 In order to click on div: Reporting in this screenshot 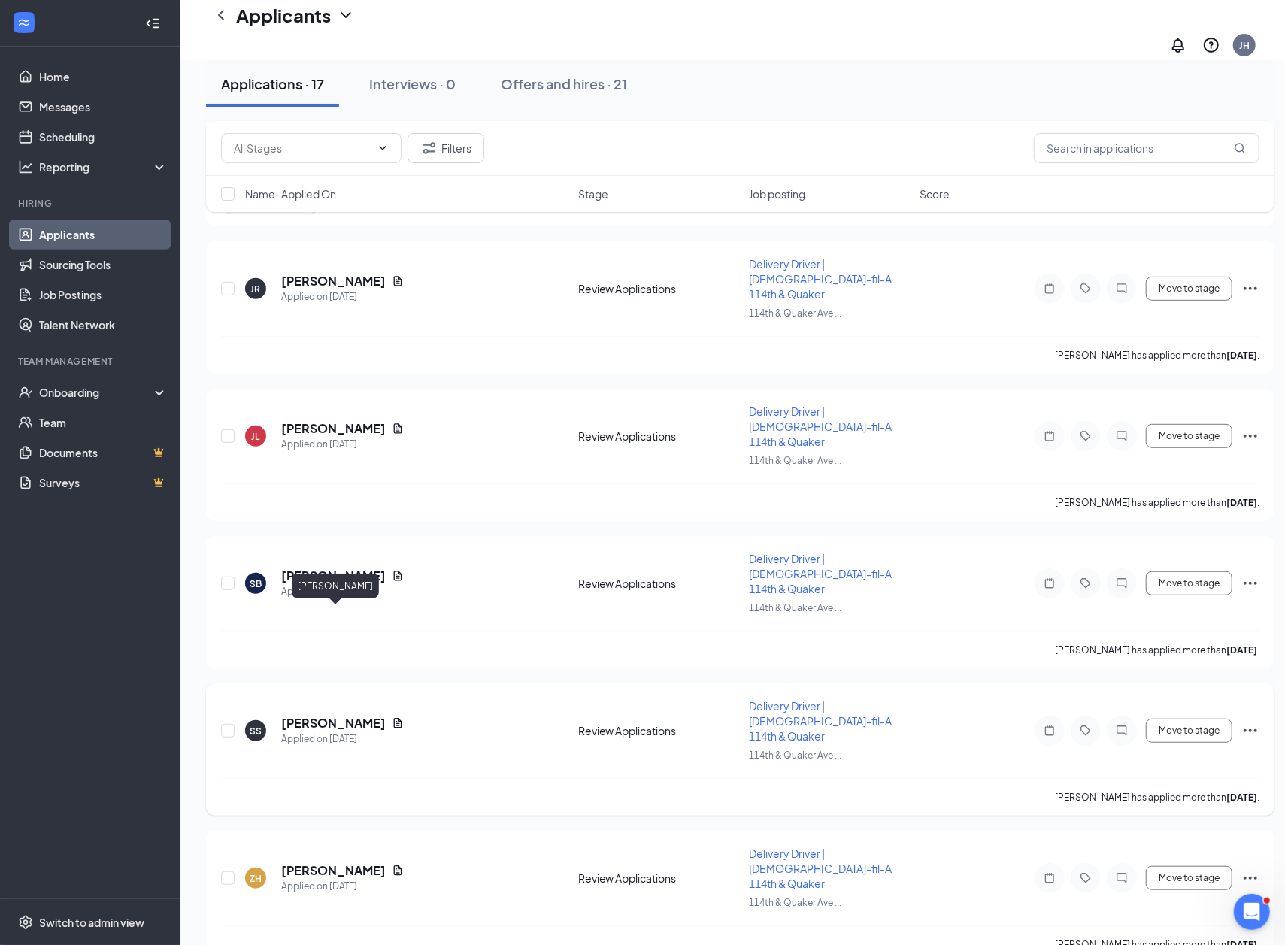, I will do `click(104, 167)`.